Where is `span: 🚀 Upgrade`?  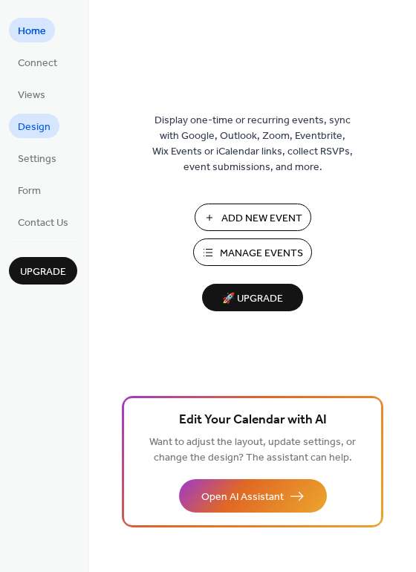 span: 🚀 Upgrade is located at coordinates (253, 299).